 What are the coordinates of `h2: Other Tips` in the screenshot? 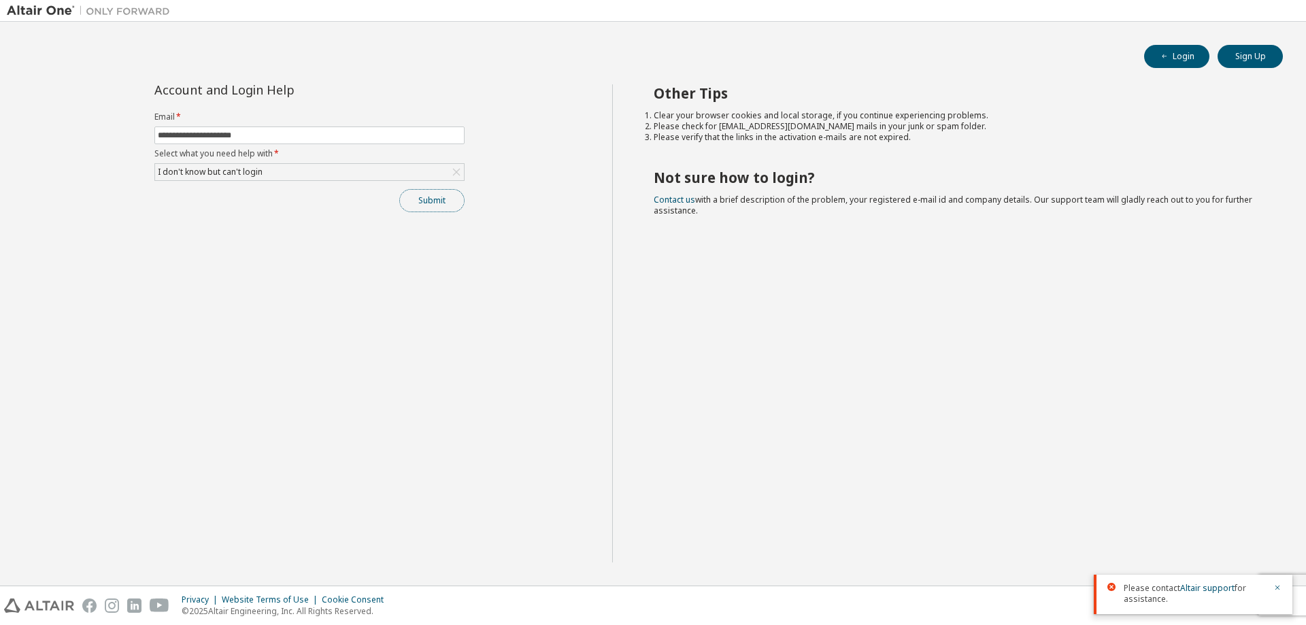 It's located at (957, 93).